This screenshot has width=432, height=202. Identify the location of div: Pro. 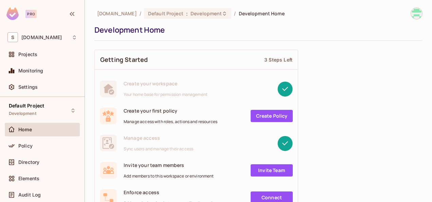
(31, 14).